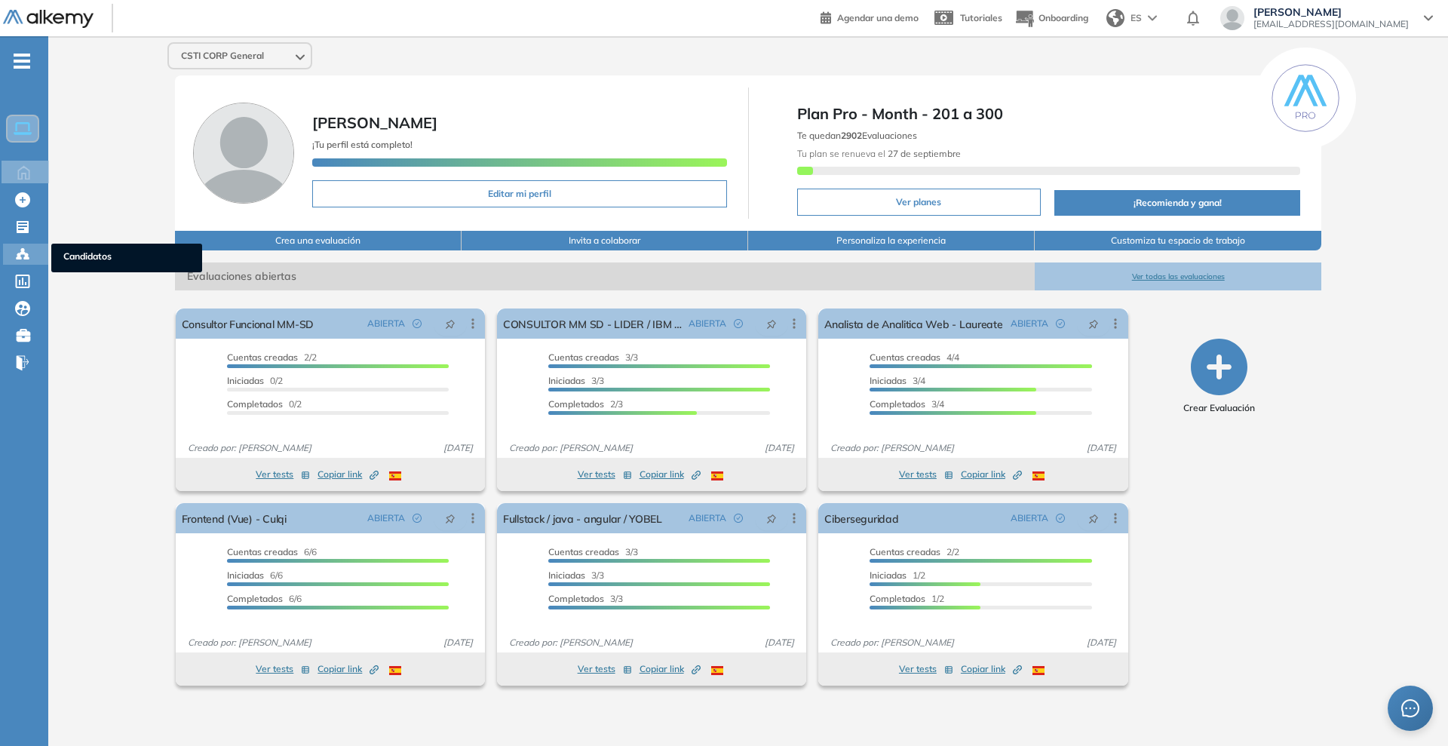 The image size is (1448, 746). I want to click on a: Analista de Analitica Web - Laureate, so click(913, 323).